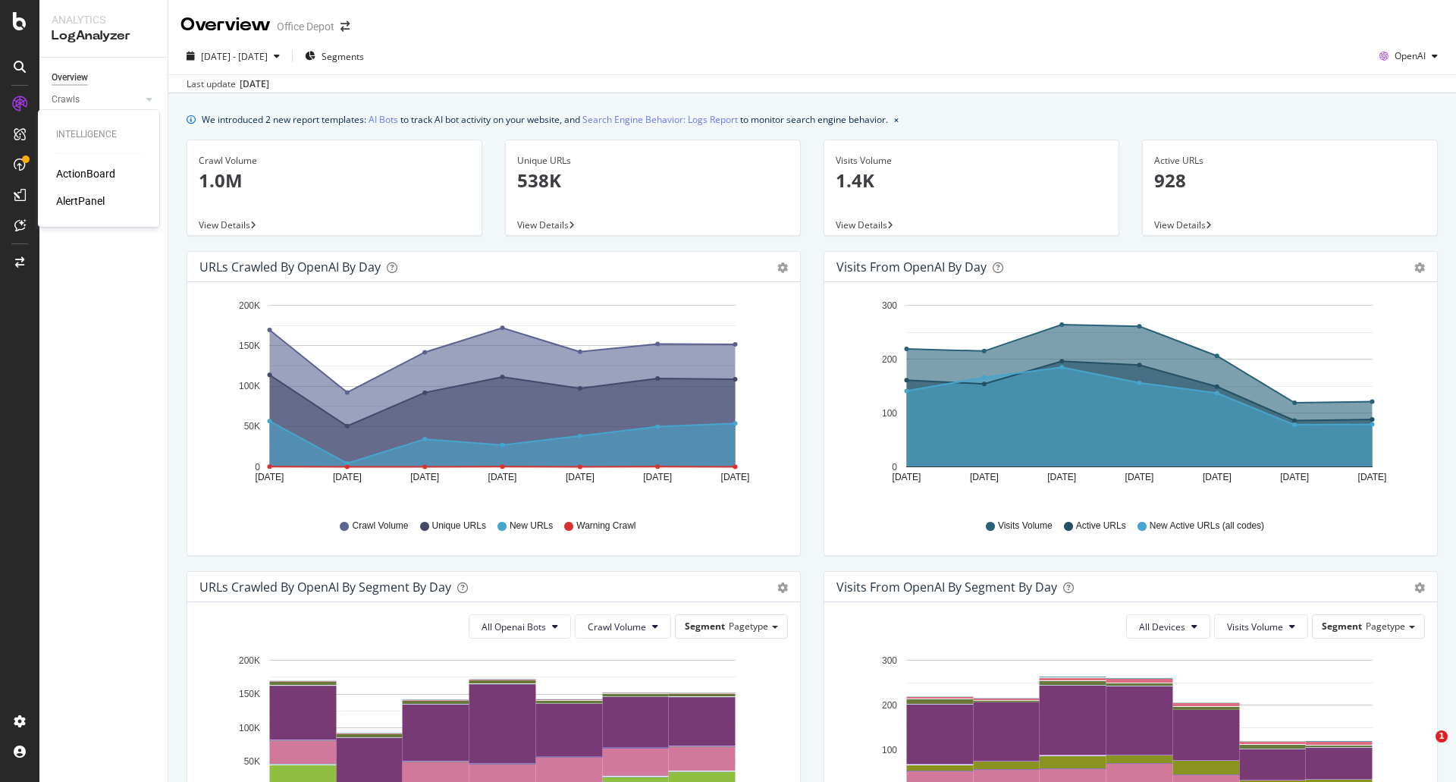 This screenshot has height=782, width=1456. I want to click on div: We introduced 2 new report templates: to track AI bot activity on your website, and to monitor se..., so click(544, 119).